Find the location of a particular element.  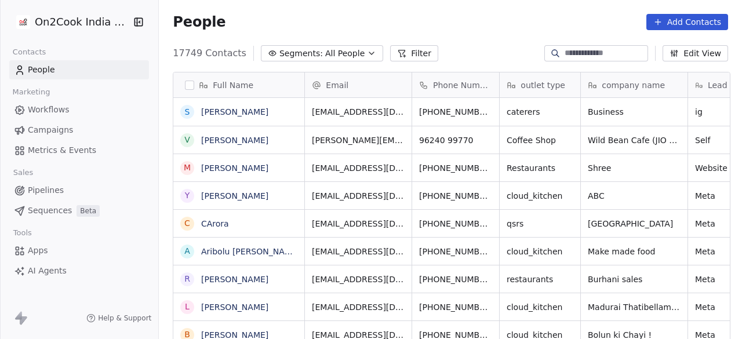

span: Marketing is located at coordinates (31, 92).